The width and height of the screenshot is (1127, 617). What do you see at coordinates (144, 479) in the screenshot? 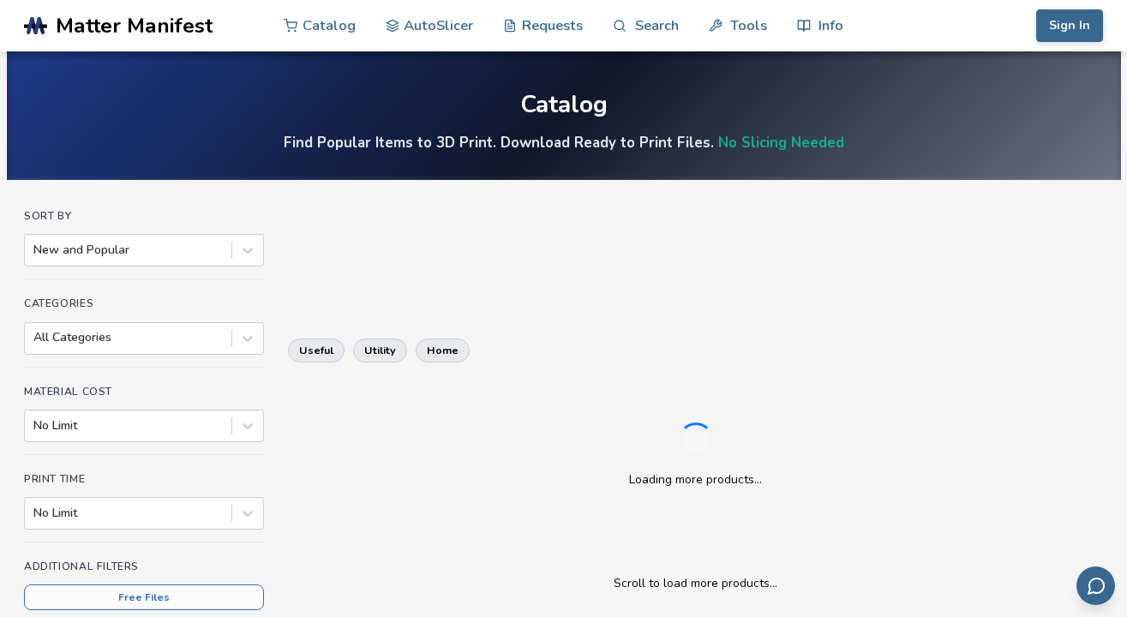
I see `h4: Print Time` at bounding box center [144, 479].